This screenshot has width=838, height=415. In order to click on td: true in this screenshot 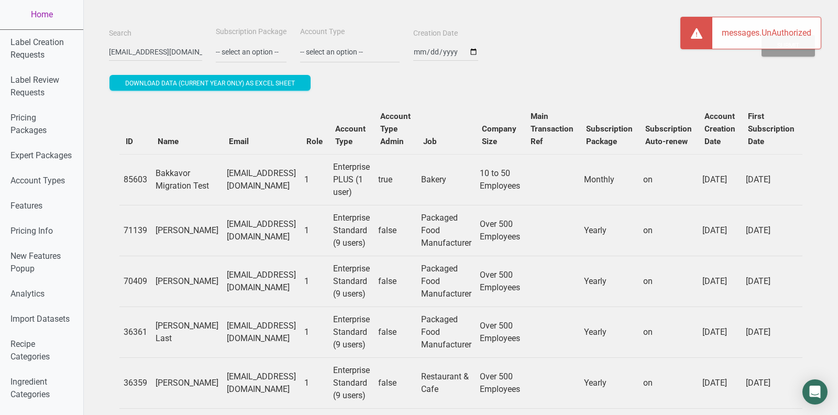, I will do `click(396, 179)`.